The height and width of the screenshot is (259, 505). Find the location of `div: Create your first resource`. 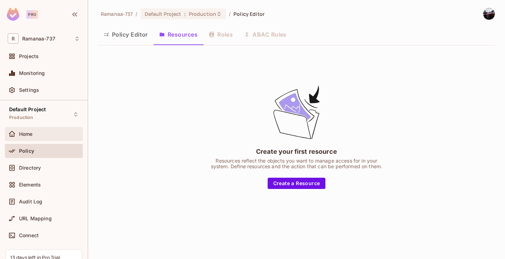

div: Create your first resource is located at coordinates (296, 151).